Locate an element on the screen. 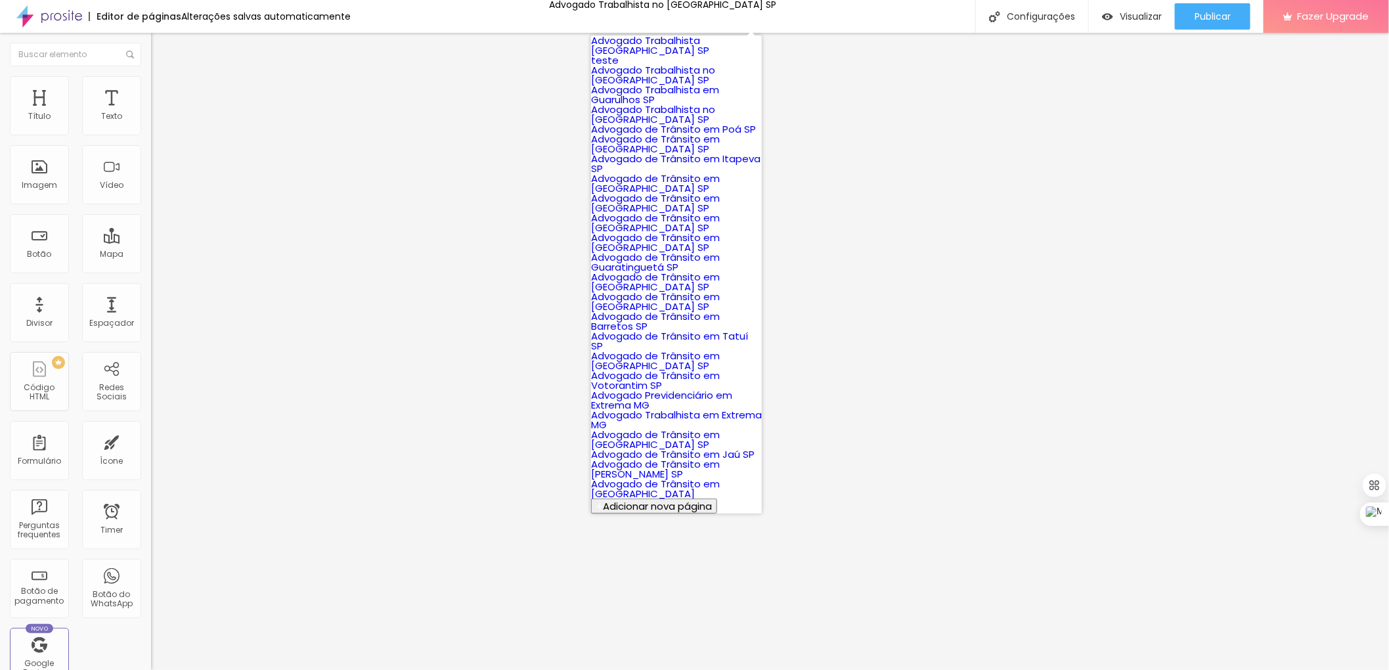 The height and width of the screenshot is (670, 1389). div: Botão de pagamento is located at coordinates (39, 596).